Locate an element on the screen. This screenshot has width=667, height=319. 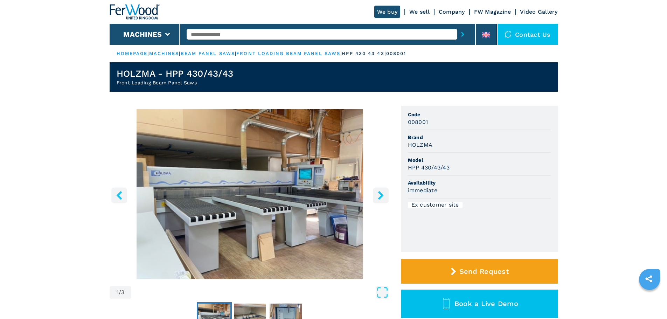
span: Send Request is located at coordinates (484, 271).